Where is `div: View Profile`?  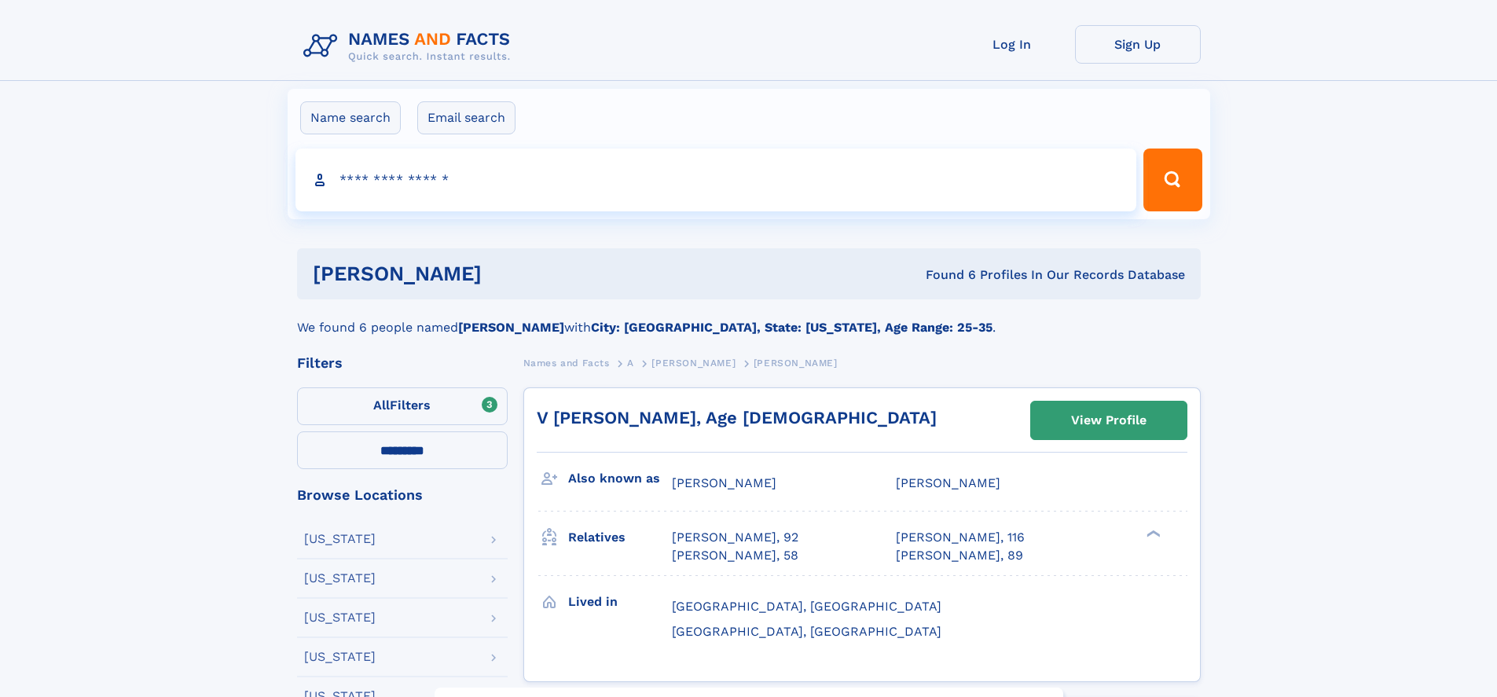
div: View Profile is located at coordinates (1109, 420).